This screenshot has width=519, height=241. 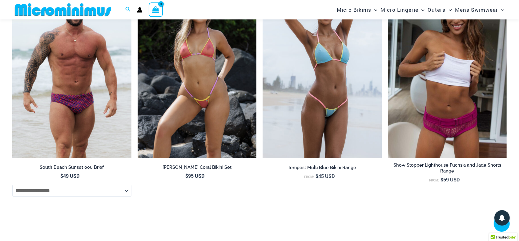 I want to click on bdi: 49 USD, so click(x=70, y=175).